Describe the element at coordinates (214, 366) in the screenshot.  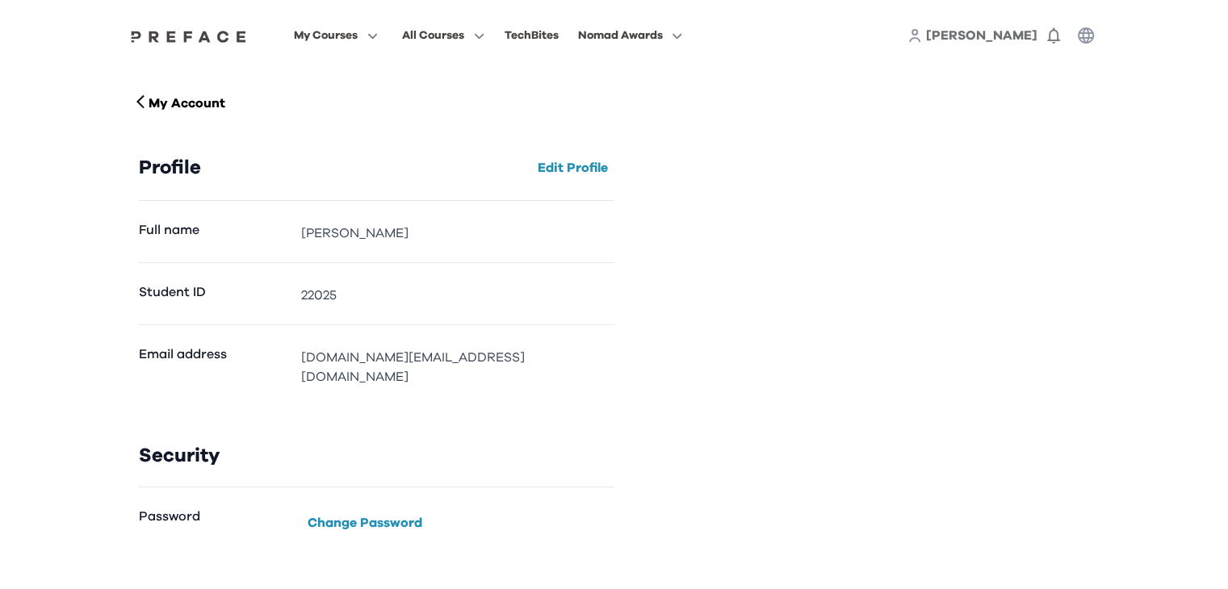
I see `dt: Email address` at that location.